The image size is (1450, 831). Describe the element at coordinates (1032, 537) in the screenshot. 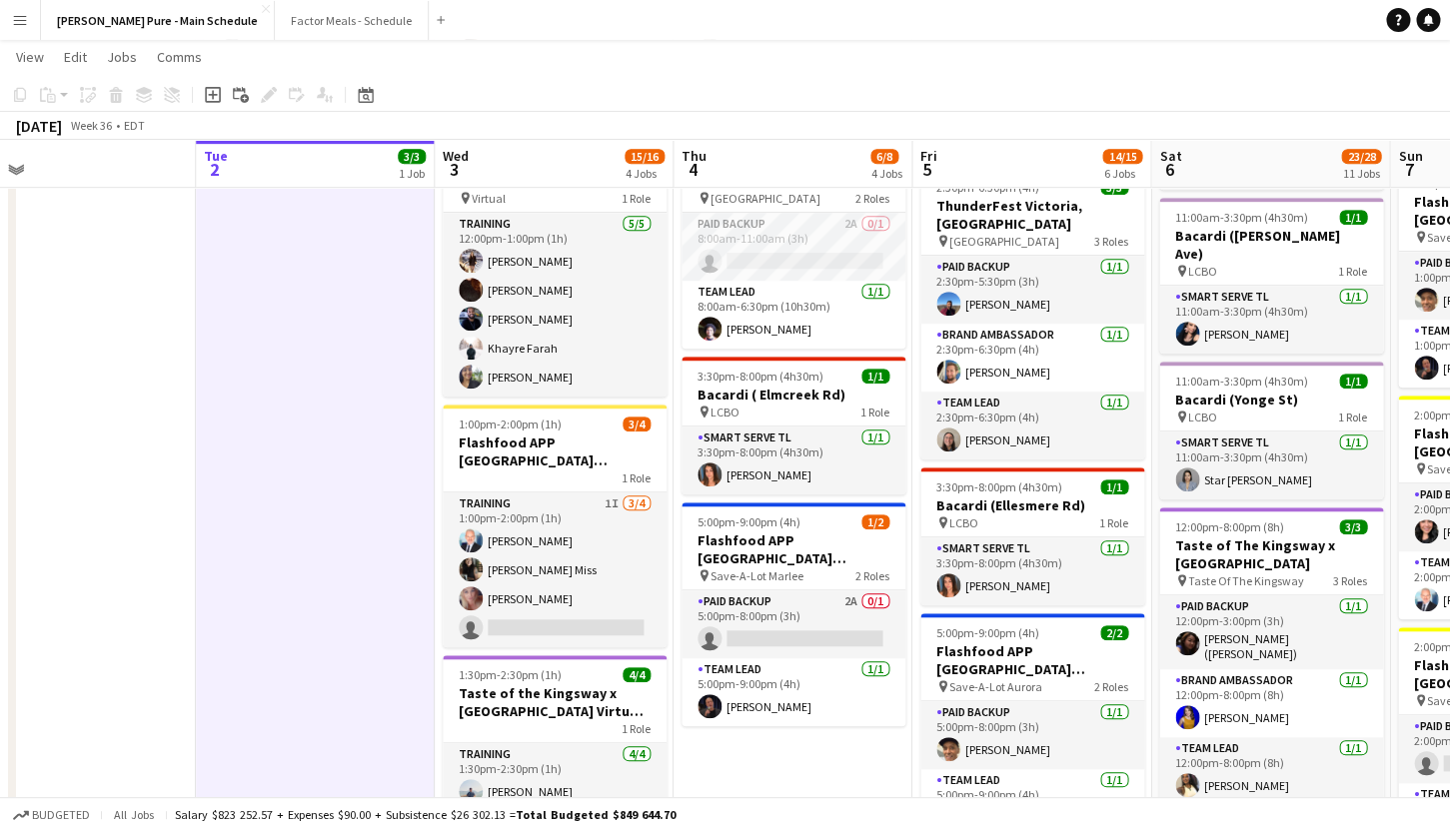

I see `app-job-card: 3:30pm-8:00pm (4h30m)1/1Bacardi (Ellesmere Rd) LCBO1 RoleSmart Serve TL1/13:30pm-8:00pm (4h30m)[P...` at that location.